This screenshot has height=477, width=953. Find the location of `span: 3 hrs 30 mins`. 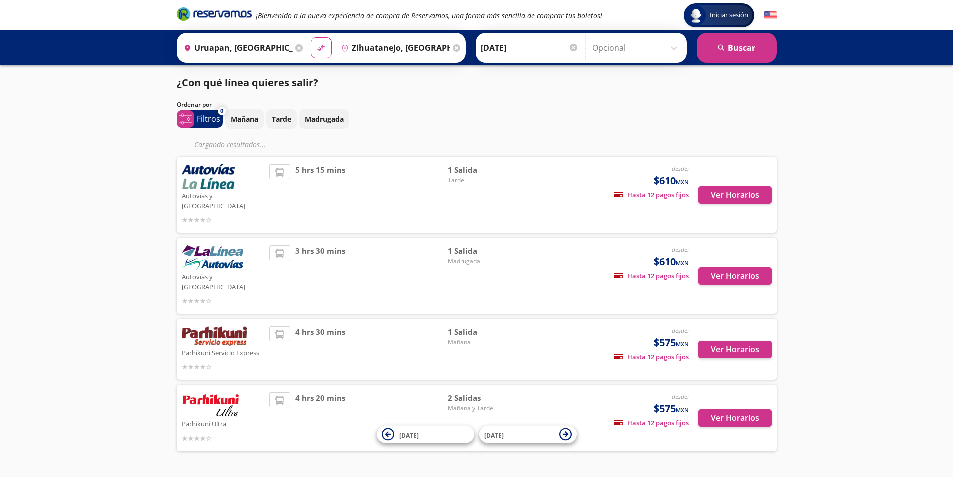

span: 3 hrs 30 mins is located at coordinates (320, 276).